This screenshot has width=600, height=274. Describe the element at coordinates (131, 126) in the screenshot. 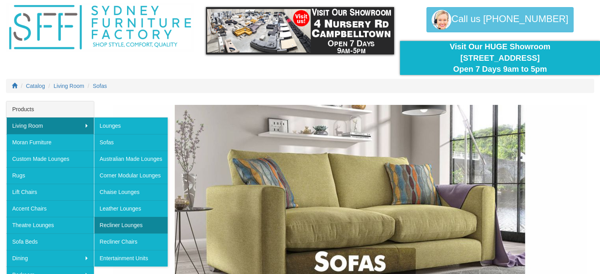

I see `a: Lounges` at that location.